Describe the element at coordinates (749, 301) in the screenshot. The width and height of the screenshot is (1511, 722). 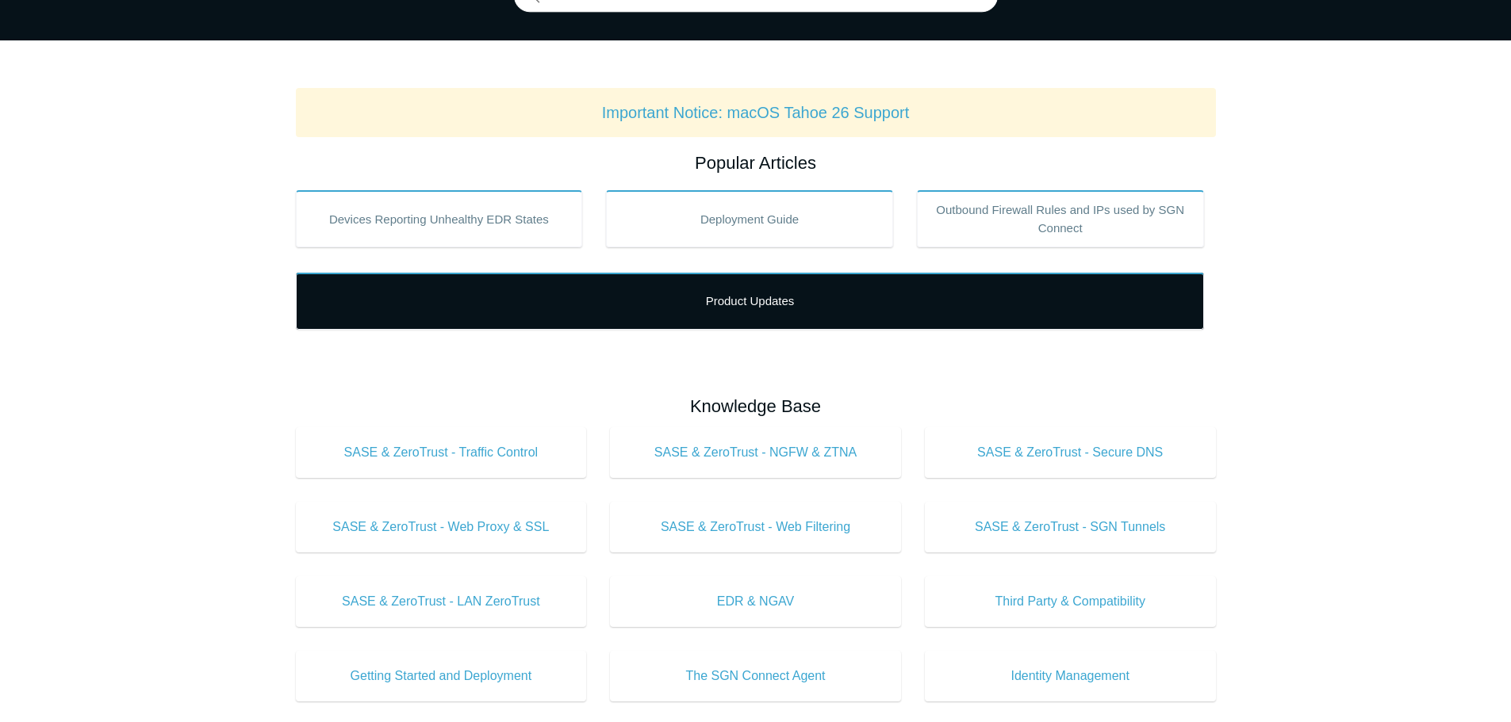
I see `a: Product Updates` at that location.